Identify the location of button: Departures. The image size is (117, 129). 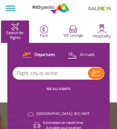
(39, 55).